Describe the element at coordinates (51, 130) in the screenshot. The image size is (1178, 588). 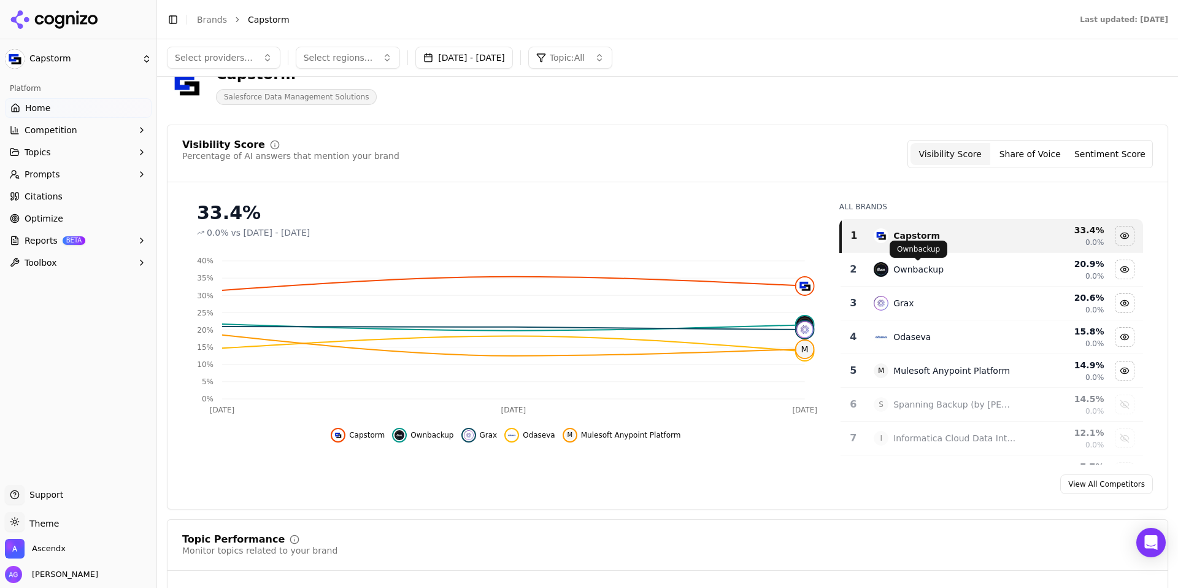
I see `span: Competition` at that location.